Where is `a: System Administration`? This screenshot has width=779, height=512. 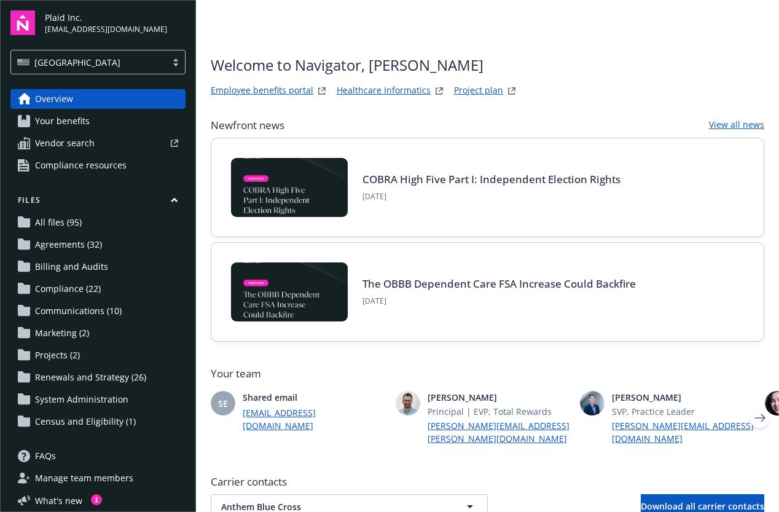
a: System Administration is located at coordinates (98, 399).